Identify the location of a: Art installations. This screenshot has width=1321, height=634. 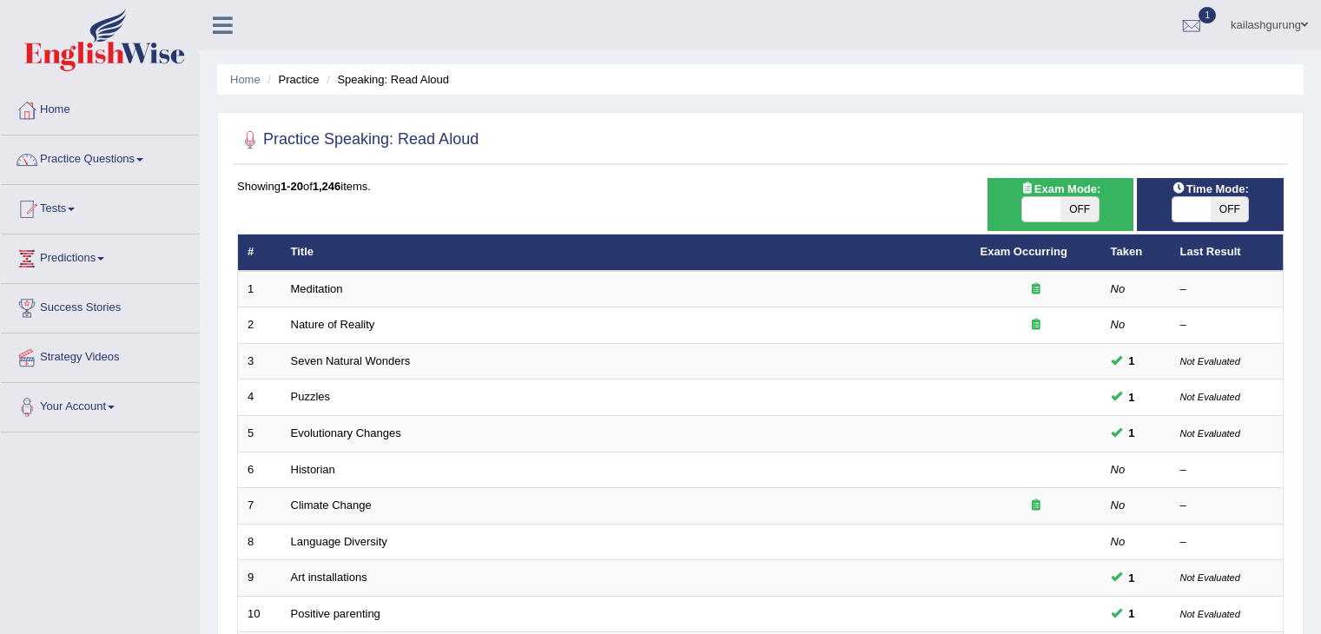
(329, 577).